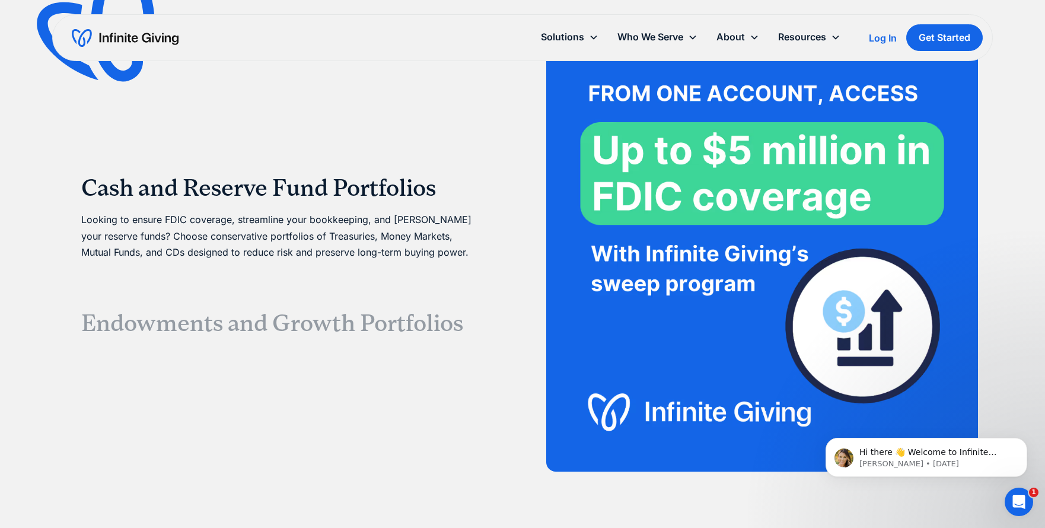 This screenshot has height=528, width=1045. What do you see at coordinates (283, 188) in the screenshot?
I see `h3: Cash and Reserve Fund Portfolios` at bounding box center [283, 188].